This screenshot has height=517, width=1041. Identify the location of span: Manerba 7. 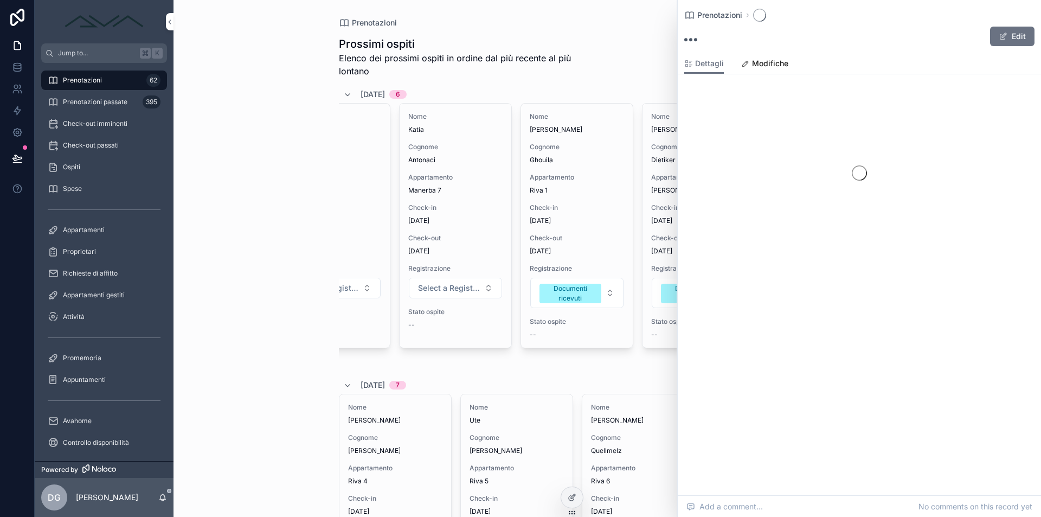
(456, 190).